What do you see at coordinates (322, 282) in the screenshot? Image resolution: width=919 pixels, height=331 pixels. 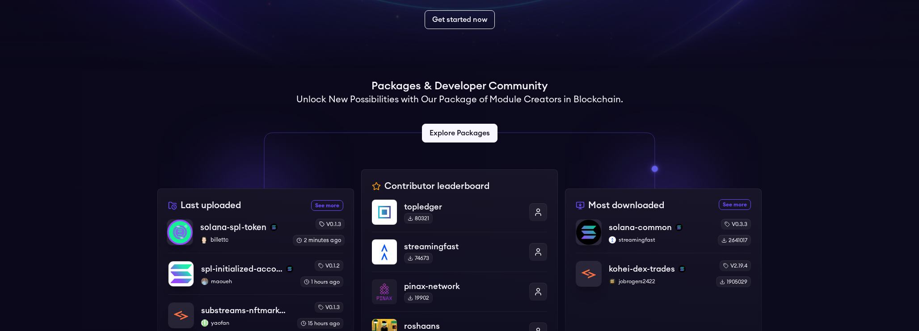 I see `div: 1 hours ago` at bounding box center [322, 282].